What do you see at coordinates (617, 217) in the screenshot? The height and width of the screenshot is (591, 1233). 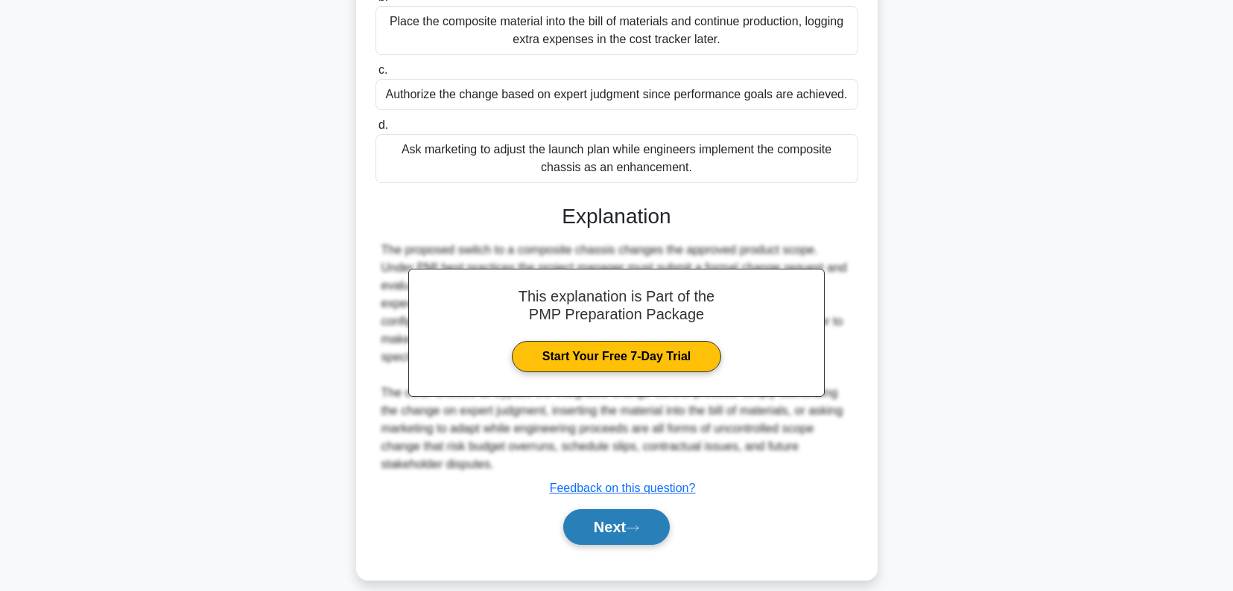 I see `h3: Explanation` at bounding box center [617, 217].